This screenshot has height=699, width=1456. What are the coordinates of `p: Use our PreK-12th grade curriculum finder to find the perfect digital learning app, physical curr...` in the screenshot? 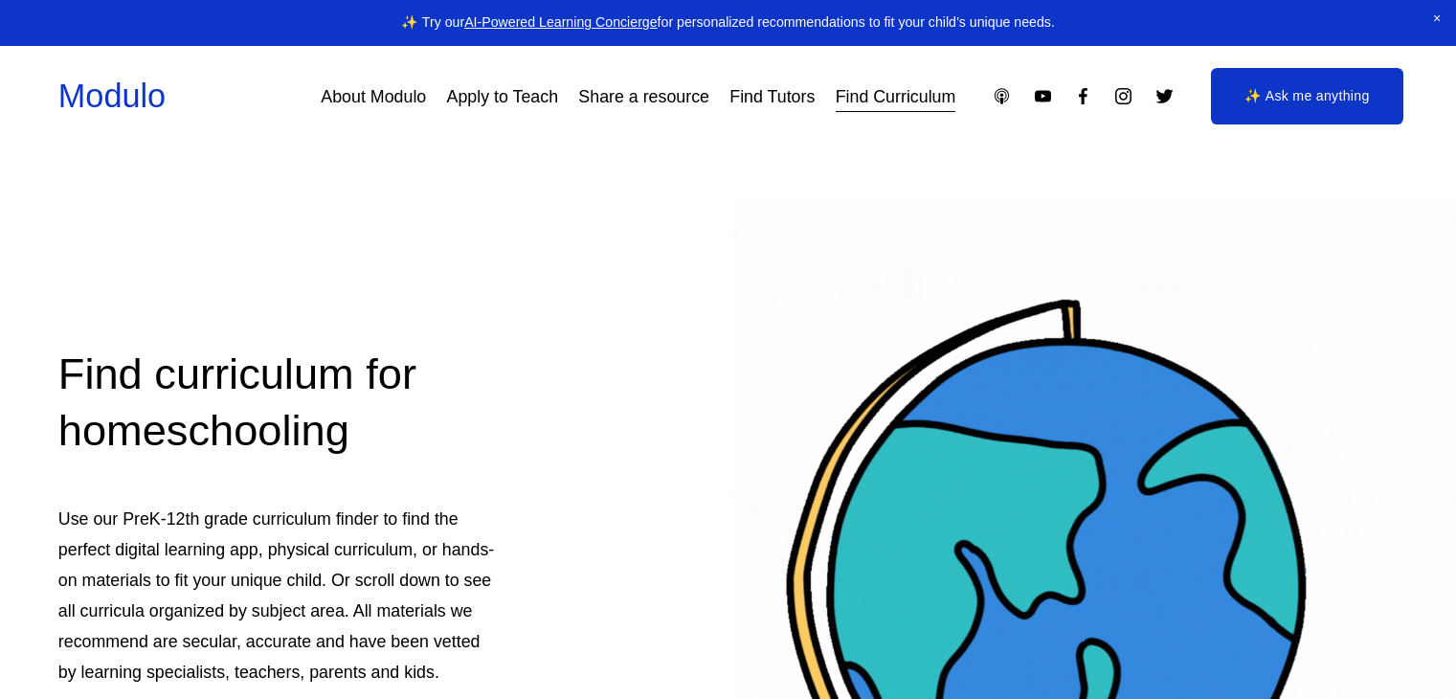 It's located at (278, 595).